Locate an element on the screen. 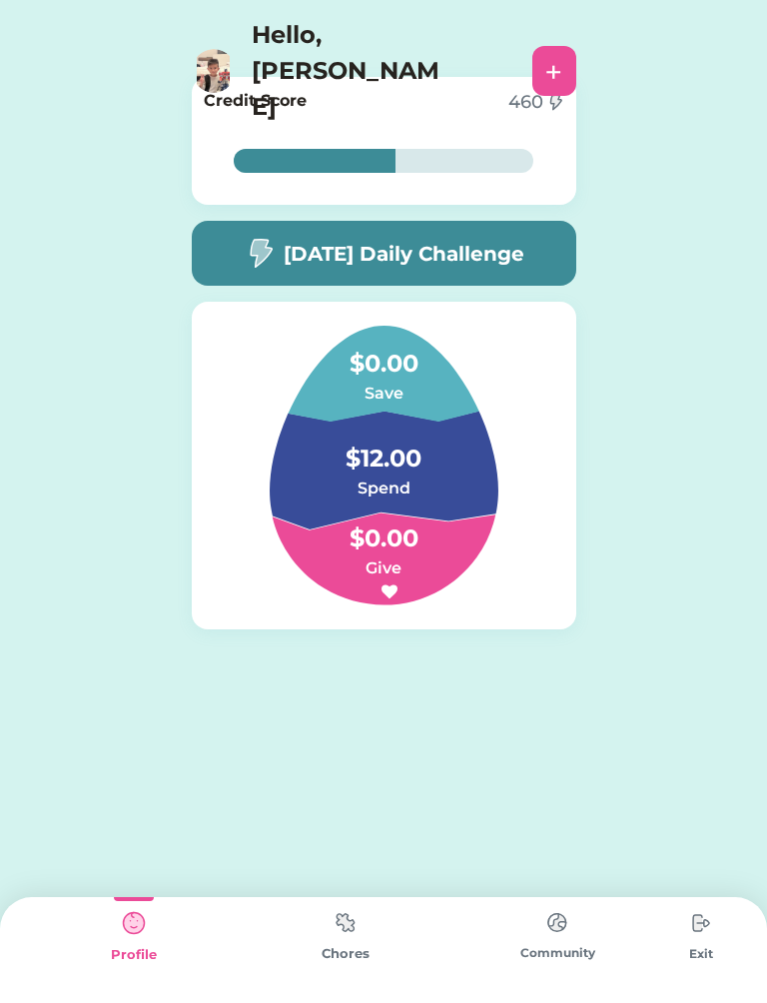  img: https%3A%2F%2F1dfc823d71cc564f25c7cc035732a2d8.cdn.bubble.io%2Ff1738643912172x984663273699984800%... is located at coordinates (214, 71).